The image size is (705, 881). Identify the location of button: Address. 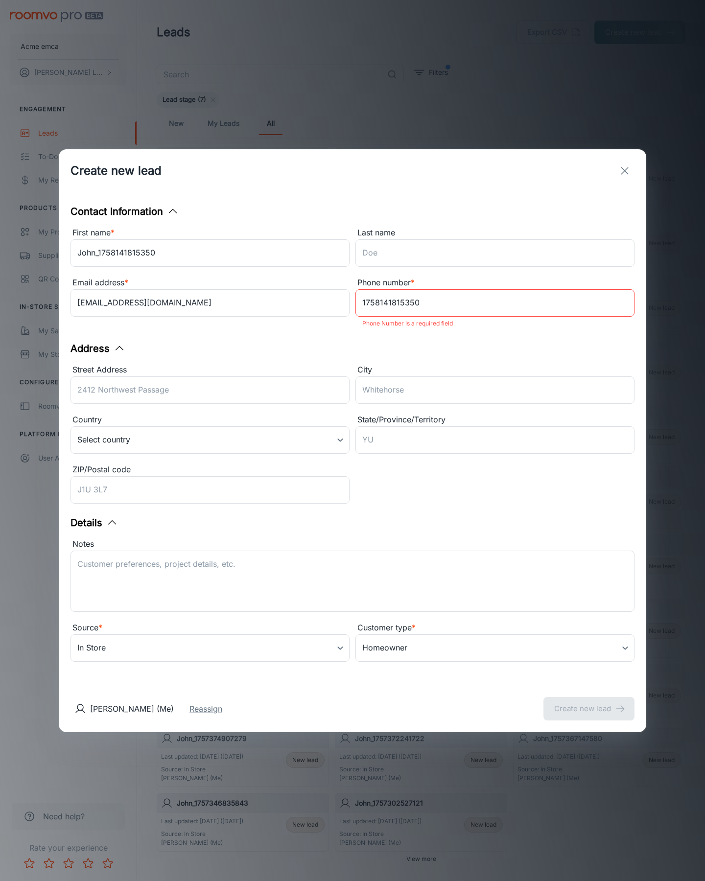
(98, 349).